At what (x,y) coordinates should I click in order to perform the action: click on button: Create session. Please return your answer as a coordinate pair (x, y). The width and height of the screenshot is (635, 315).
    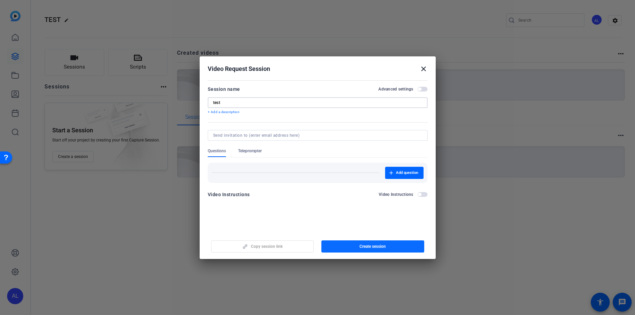
    Looking at the image, I should click on (373, 246).